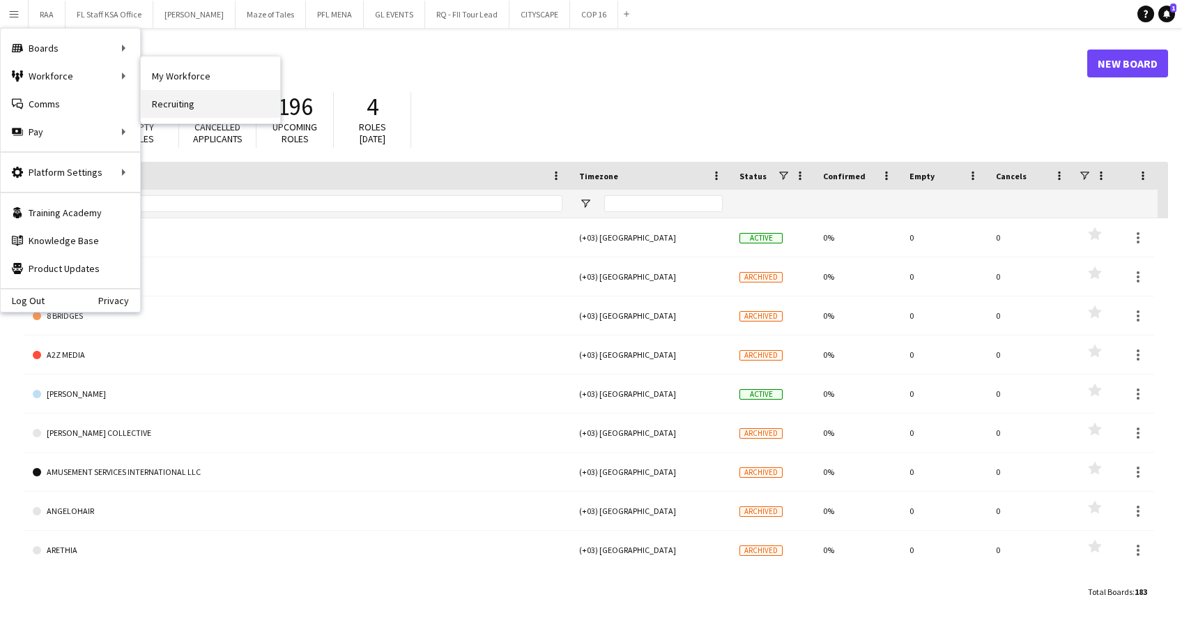 The image size is (1182, 627). What do you see at coordinates (585, 204) in the screenshot?
I see `button: Open Filter Menu` at bounding box center [585, 204].